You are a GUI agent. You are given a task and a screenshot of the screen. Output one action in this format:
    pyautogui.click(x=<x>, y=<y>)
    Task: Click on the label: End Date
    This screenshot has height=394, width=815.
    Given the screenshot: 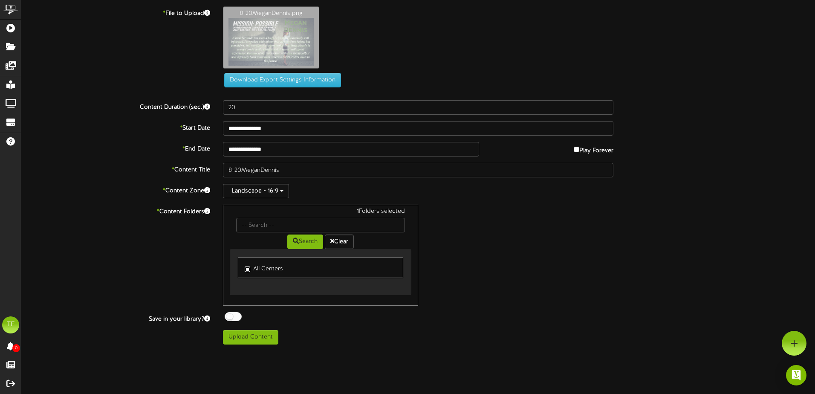 What is the action you would take?
    pyautogui.click(x=116, y=147)
    